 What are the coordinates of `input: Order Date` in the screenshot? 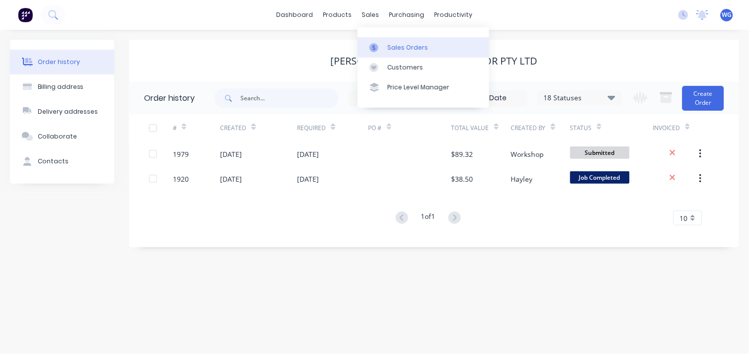 It's located at (391, 98).